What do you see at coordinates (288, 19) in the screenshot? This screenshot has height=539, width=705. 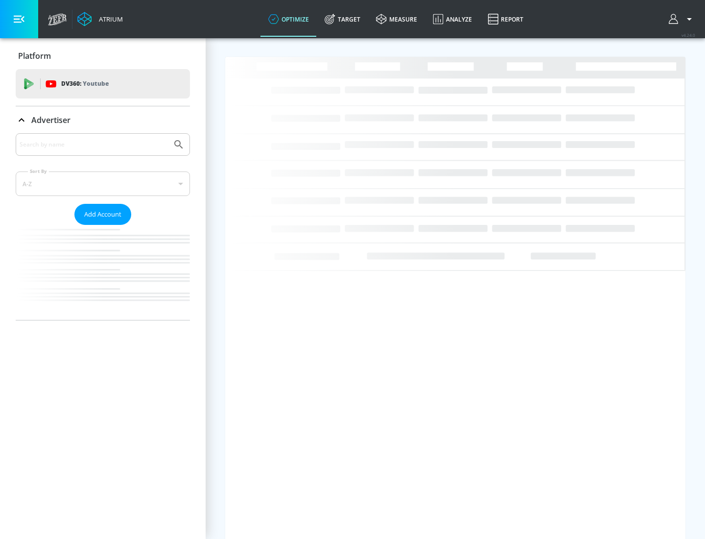 I see `a: optimize` at bounding box center [288, 19].